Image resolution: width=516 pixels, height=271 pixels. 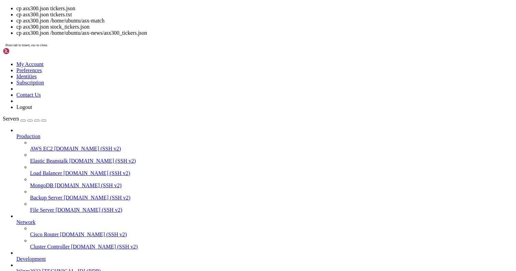 What do you see at coordinates (22, 51) in the screenshot?
I see `img: Shellngn` at bounding box center [22, 51].